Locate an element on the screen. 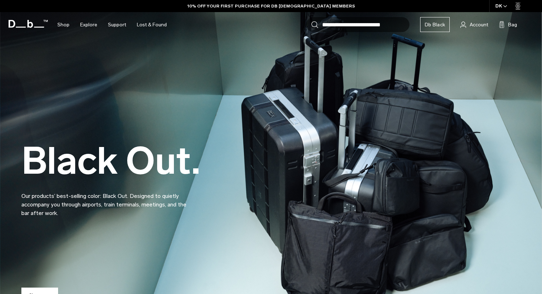 This screenshot has height=294, width=542. a: Db Black is located at coordinates (435, 25).